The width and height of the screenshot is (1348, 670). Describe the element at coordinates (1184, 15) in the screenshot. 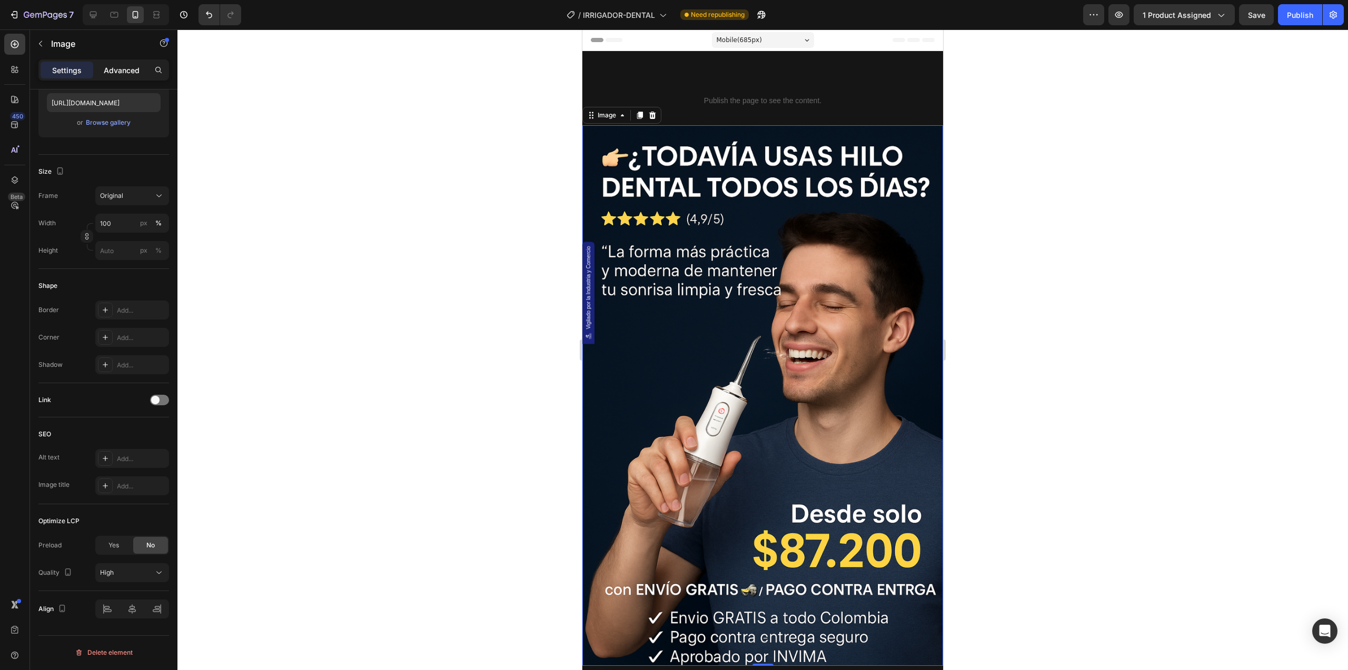

I see `button: 1 product assigned` at that location.